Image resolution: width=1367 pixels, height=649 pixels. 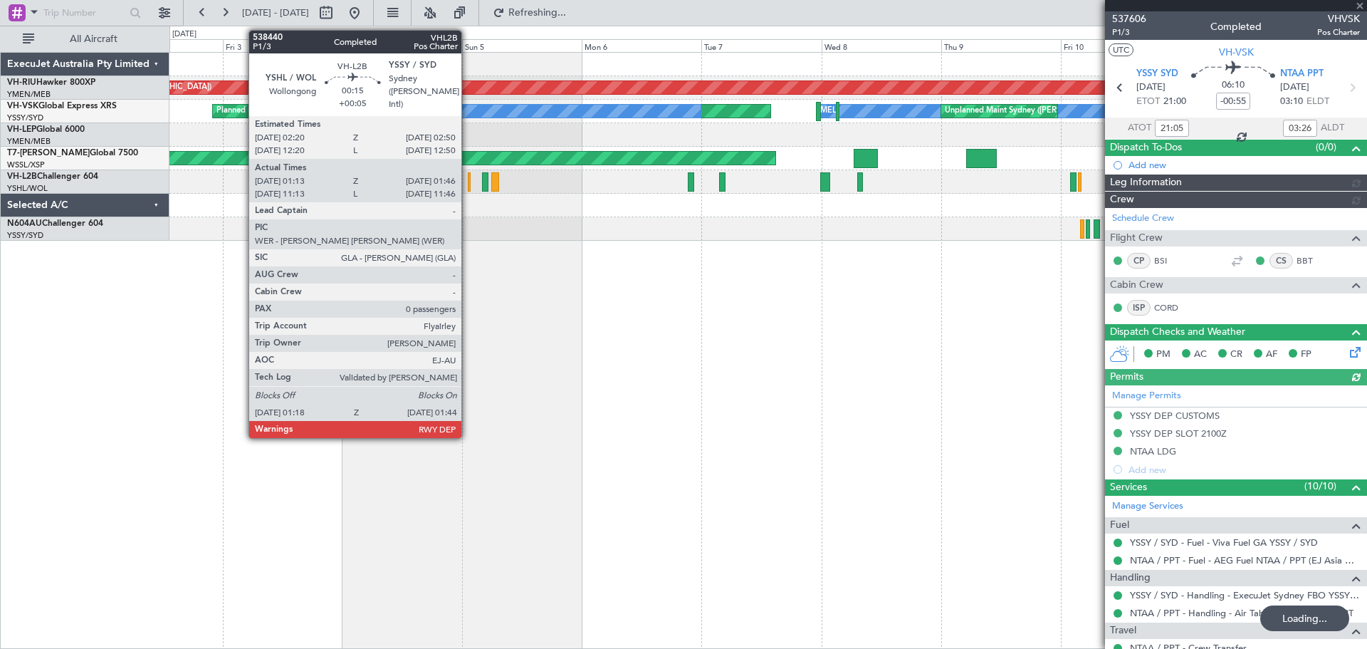 What do you see at coordinates (1121, 50) in the screenshot?
I see `button: UTC` at bounding box center [1121, 50].